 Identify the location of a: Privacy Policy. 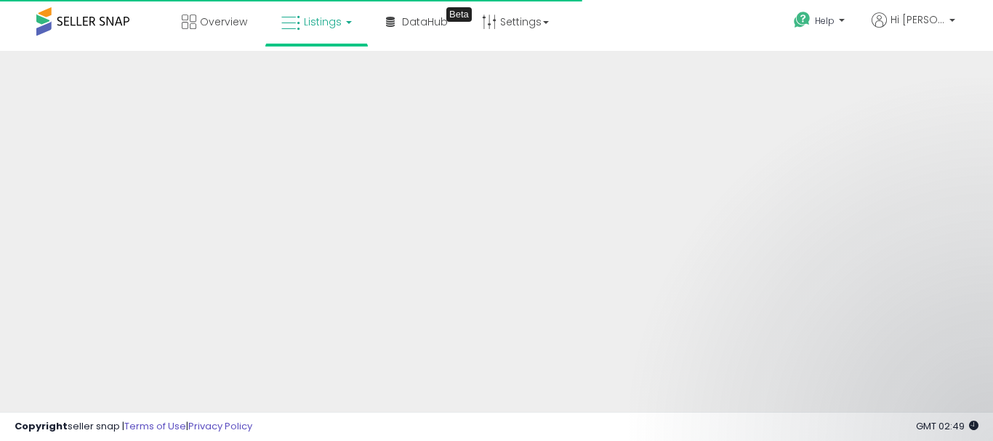
(220, 426).